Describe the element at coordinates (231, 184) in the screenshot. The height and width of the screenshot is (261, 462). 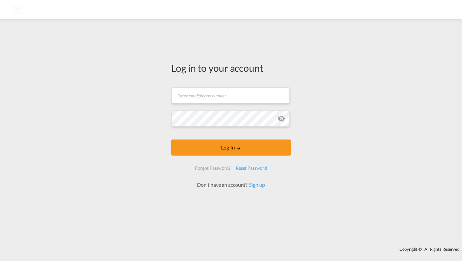
I see `div: Don't have an account?` at that location.